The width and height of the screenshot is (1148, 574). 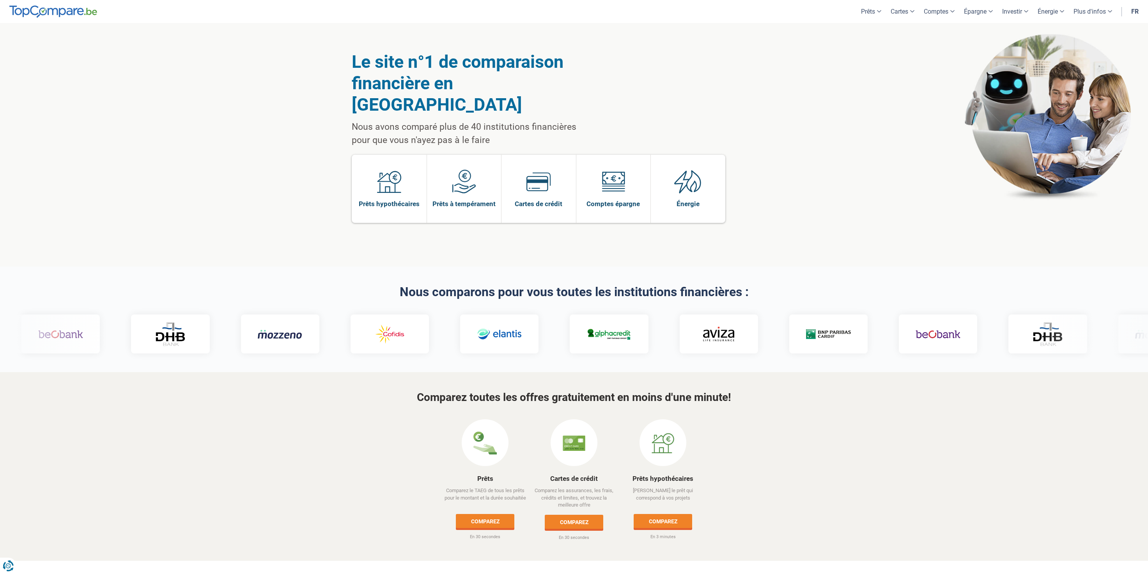 I want to click on img: Cofidis, so click(x=389, y=334).